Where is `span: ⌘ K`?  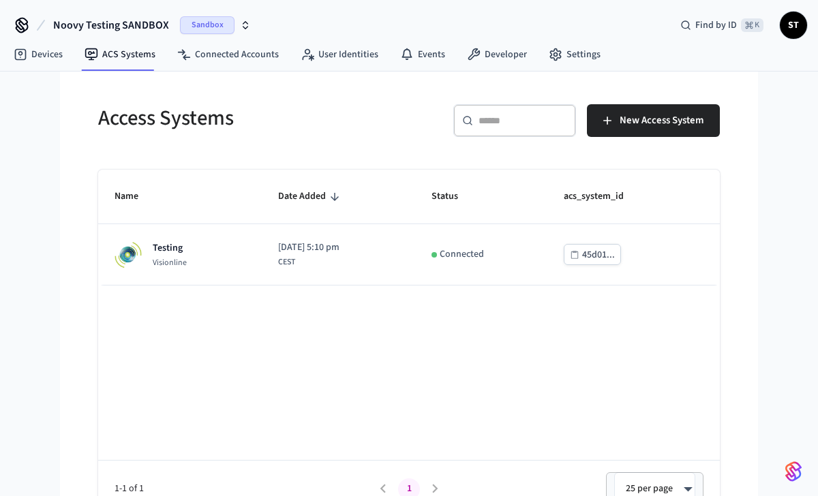 span: ⌘ K is located at coordinates (752, 25).